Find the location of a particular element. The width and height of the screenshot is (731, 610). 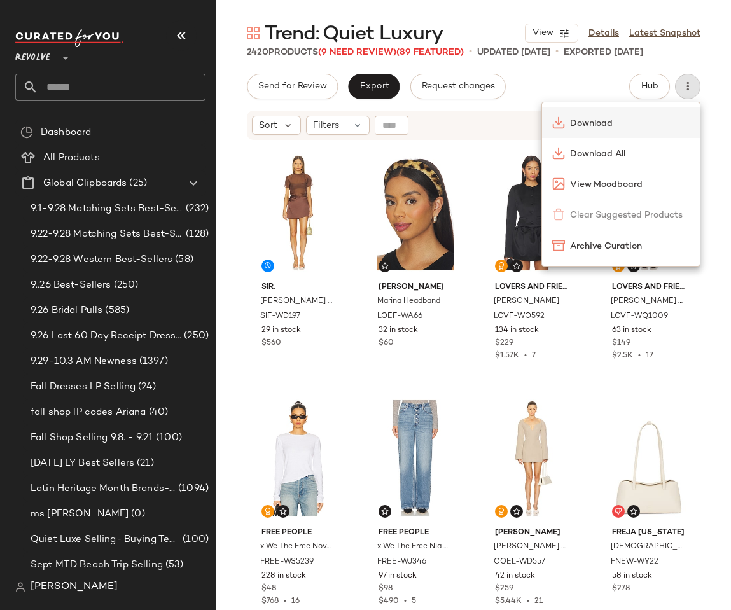

span: Latin Heritage Month Brands- DO NOT DELETE is located at coordinates (103, 488).